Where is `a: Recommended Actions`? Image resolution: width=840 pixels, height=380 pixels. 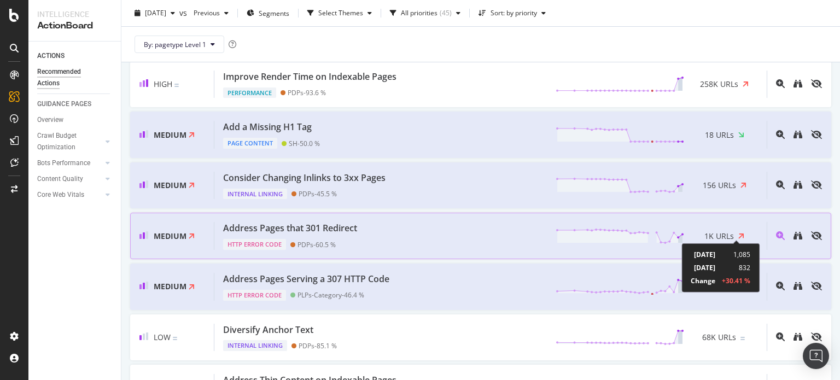 a: Recommended Actions is located at coordinates (75, 78).